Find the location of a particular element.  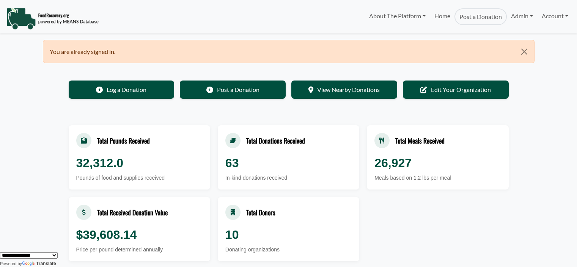

div: Pounds of food and supplies received is located at coordinates (139, 178).